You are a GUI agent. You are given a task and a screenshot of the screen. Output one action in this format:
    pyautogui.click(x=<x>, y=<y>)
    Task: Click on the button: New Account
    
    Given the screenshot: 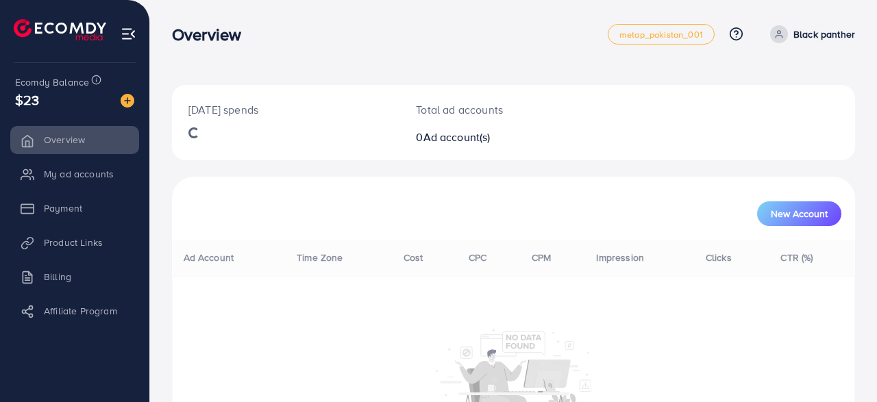 What is the action you would take?
    pyautogui.click(x=799, y=214)
    